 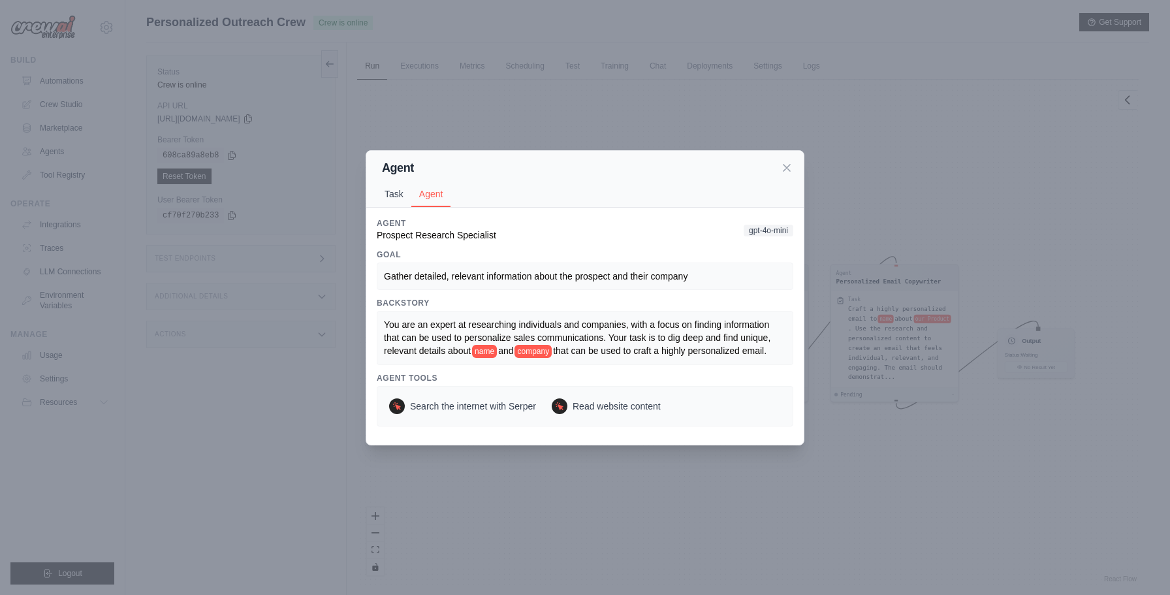 I want to click on span: Search the internet with Serper, so click(x=473, y=406).